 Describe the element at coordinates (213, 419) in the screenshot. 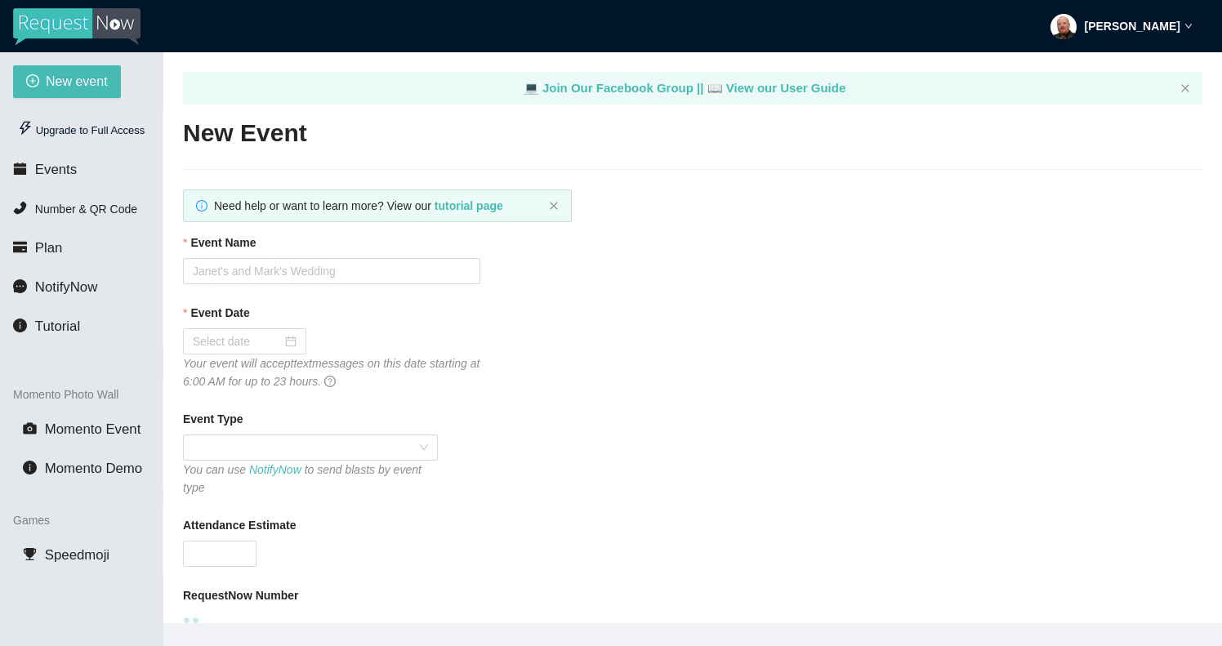

I see `b: Event Type` at that location.